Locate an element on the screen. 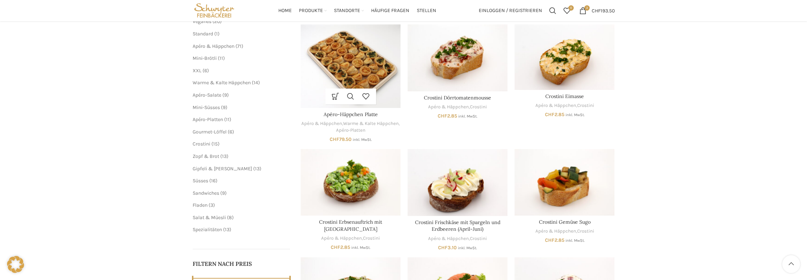  span: Mini-Brötli is located at coordinates (205, 58).